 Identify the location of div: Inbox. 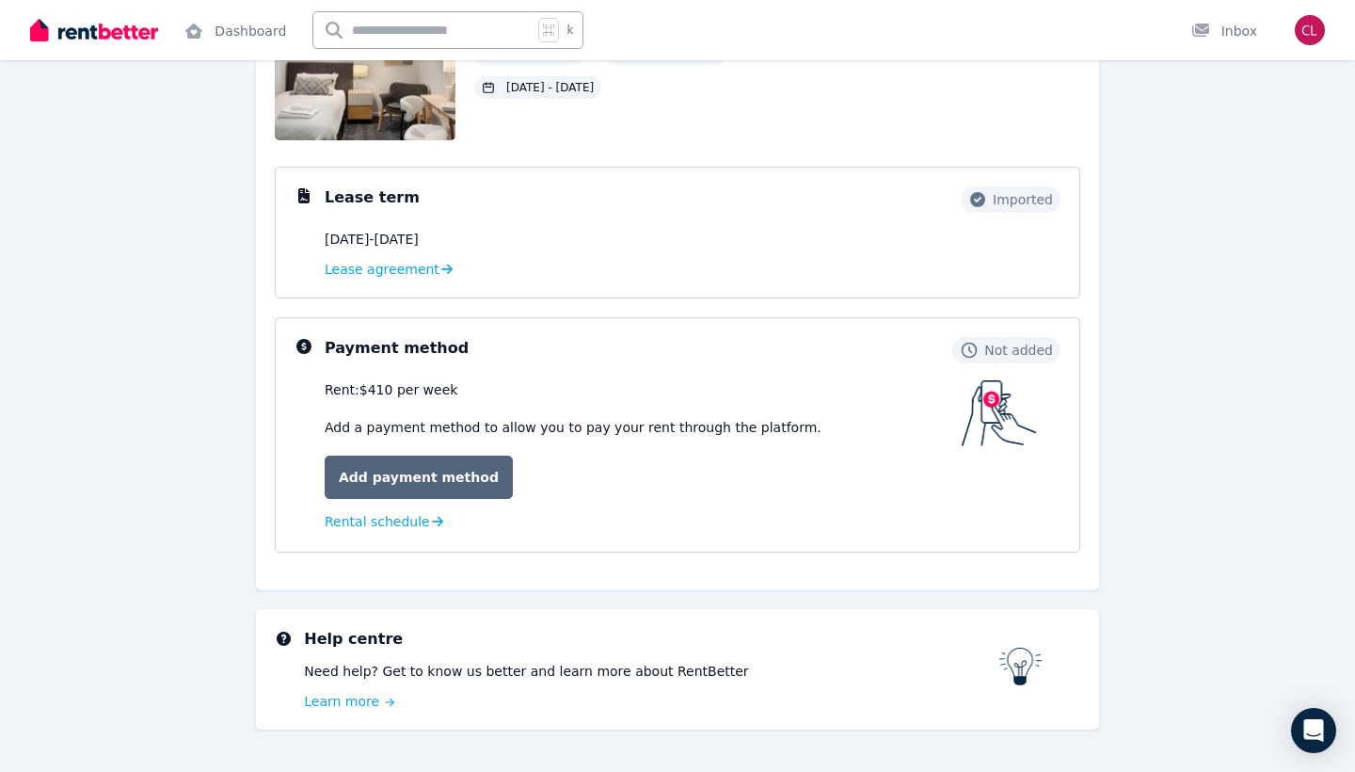
(1224, 31).